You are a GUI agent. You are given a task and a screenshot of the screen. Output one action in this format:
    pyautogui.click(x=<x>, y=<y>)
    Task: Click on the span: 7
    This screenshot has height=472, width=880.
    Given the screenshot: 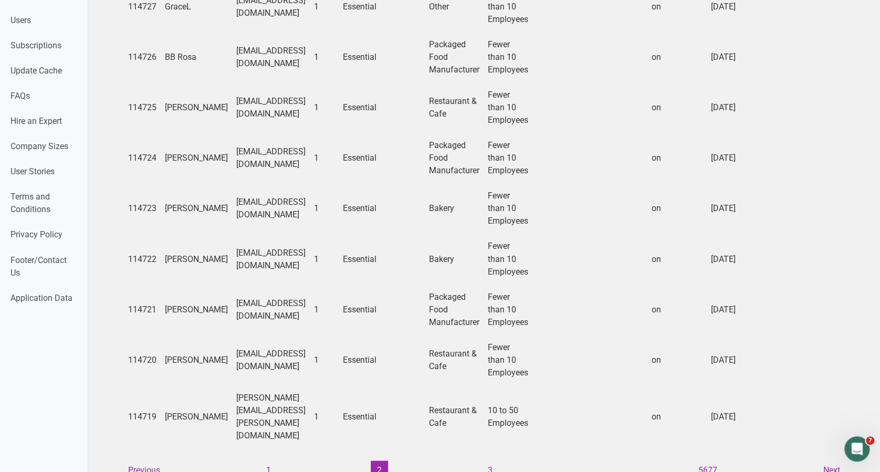 What is the action you would take?
    pyautogui.click(x=870, y=440)
    